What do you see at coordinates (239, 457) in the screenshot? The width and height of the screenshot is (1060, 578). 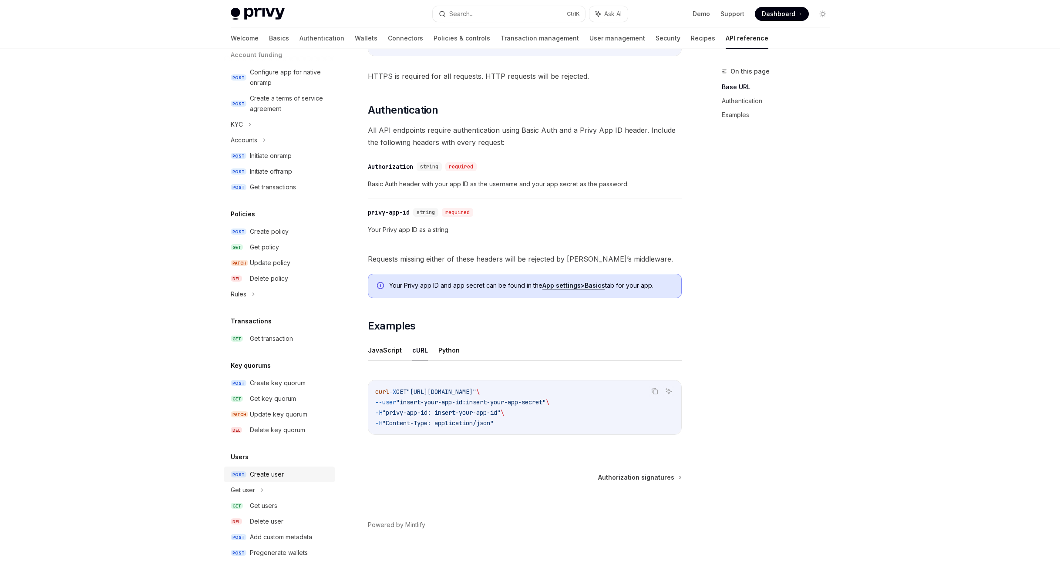 I see `h5: Users` at bounding box center [239, 457].